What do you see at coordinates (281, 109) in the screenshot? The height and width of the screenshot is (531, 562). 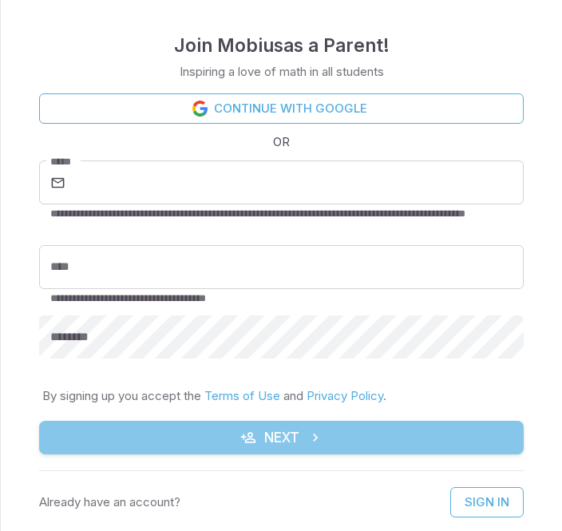 I see `a: Continue with Google` at bounding box center [281, 109].